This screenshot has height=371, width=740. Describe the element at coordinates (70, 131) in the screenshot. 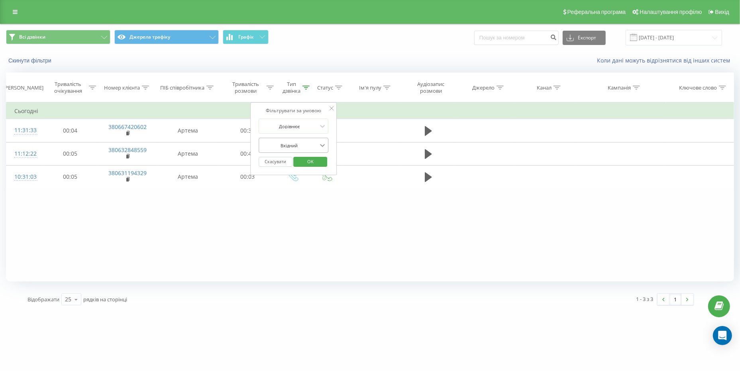

I see `td: 00:04` at that location.